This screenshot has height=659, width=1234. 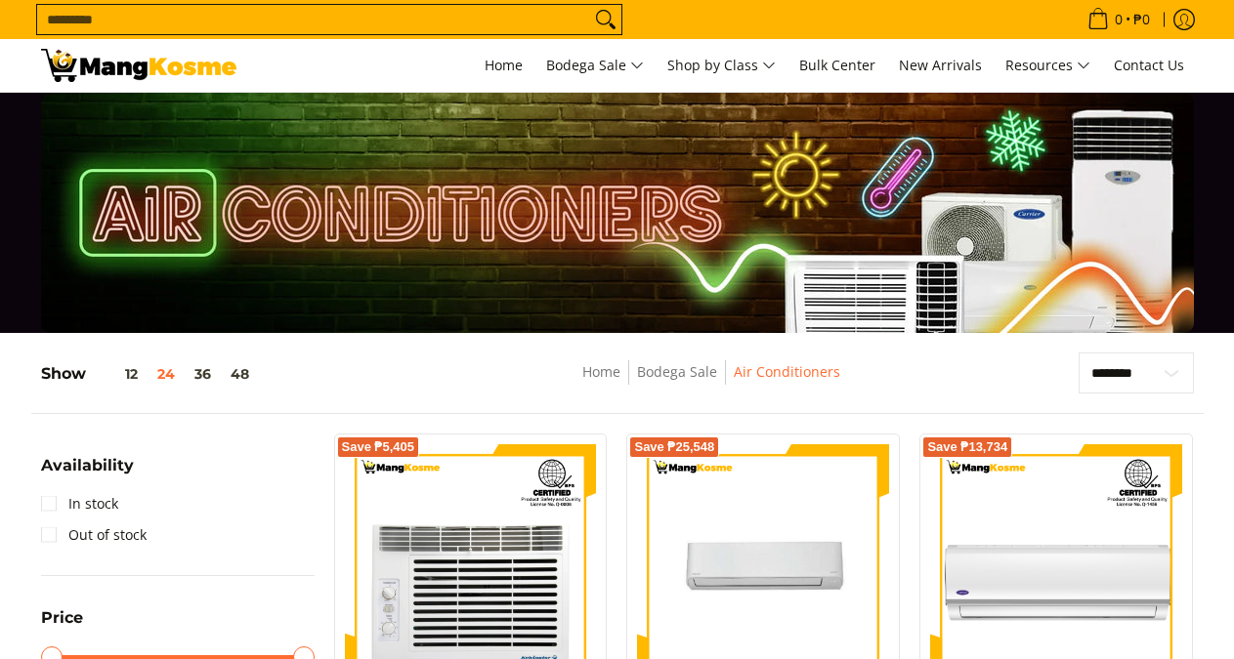 I want to click on img: Bodega Sale Aircon l Mang Kosme: Home Appliances Warehouse Sale, so click(x=139, y=65).